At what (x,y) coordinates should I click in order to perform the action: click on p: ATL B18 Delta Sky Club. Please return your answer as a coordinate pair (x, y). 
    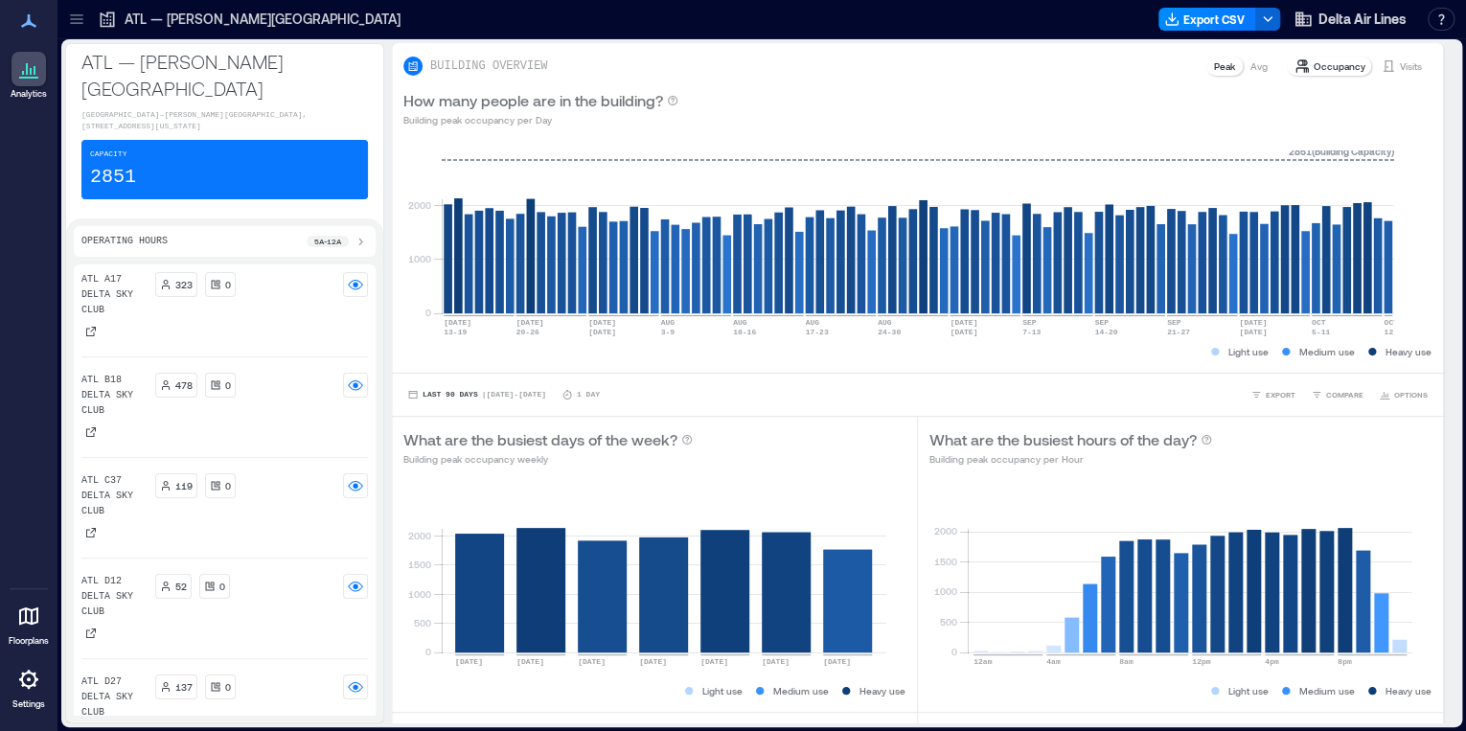
    Looking at the image, I should click on (114, 396).